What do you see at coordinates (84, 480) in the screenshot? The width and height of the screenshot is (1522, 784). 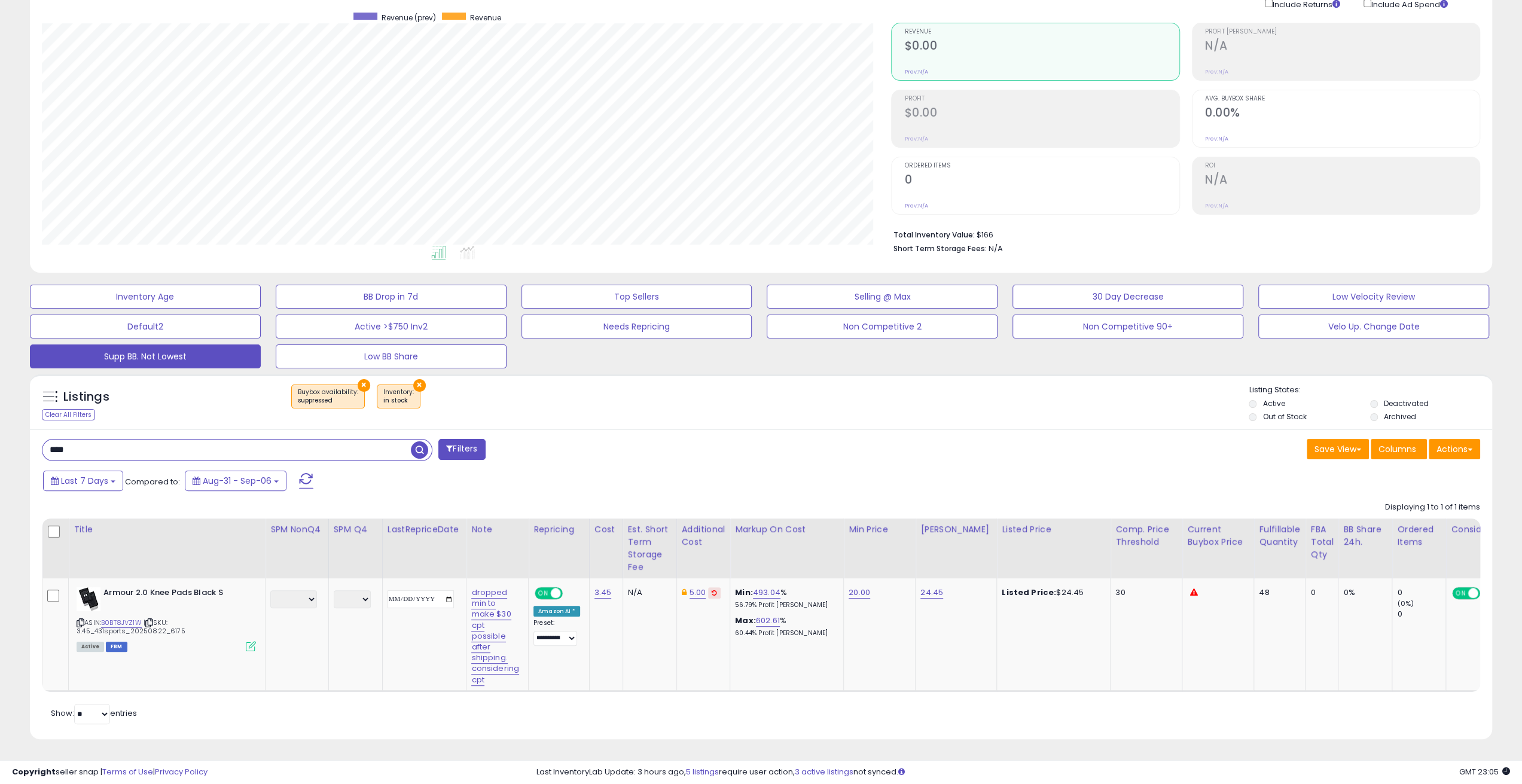 I see `span: Last 7 Days` at bounding box center [84, 480].